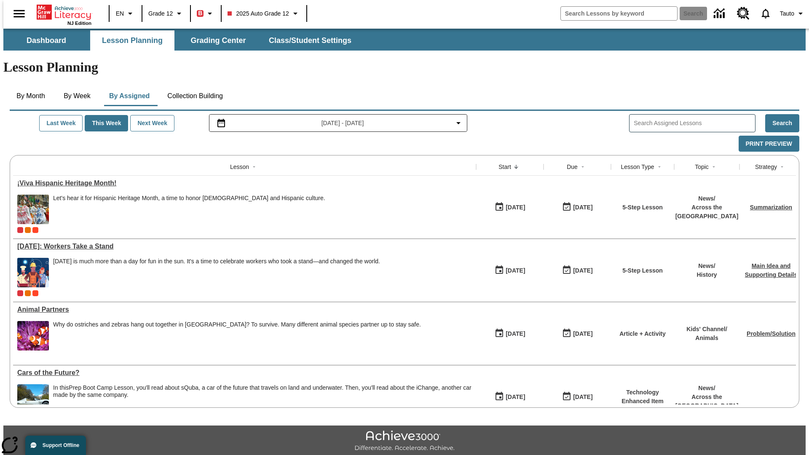 Image resolution: width=809 pixels, height=455 pixels. I want to click on button: 07/01/25: First time the lesson was available, so click(510, 397).